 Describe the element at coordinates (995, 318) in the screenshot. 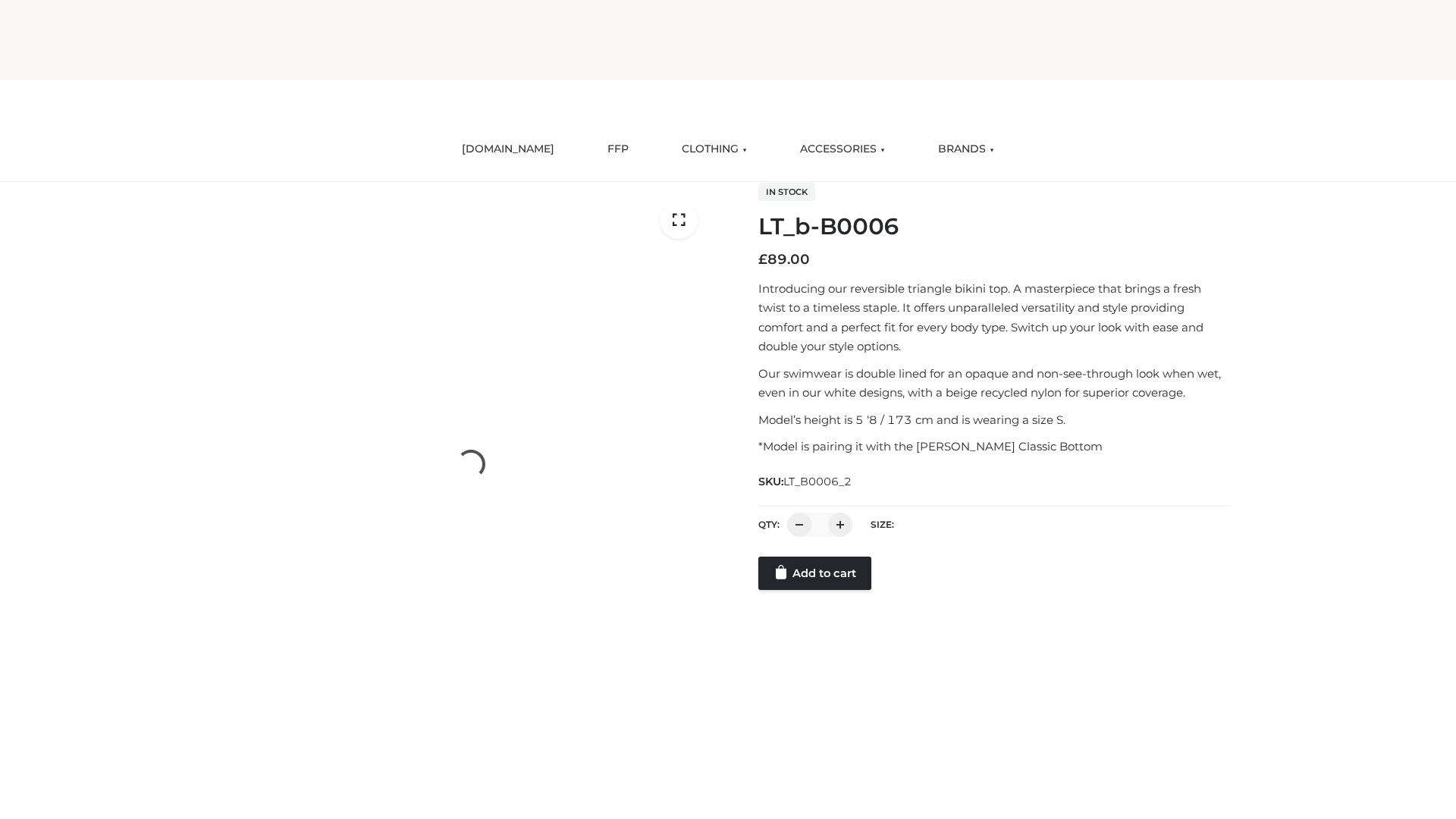

I see `p: Introducing our reversible triangle bikini top. A masterpiece that brings a fresh twist to a time...` at that location.